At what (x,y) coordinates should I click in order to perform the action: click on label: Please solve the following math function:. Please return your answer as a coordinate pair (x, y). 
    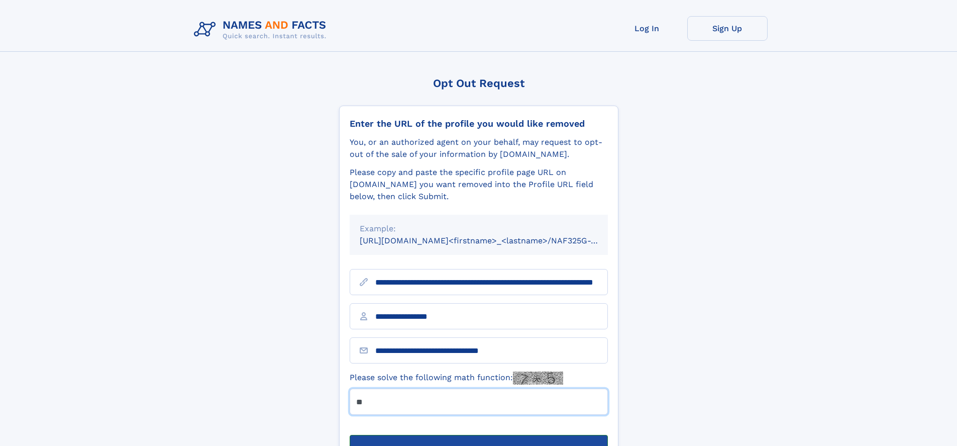
    Looking at the image, I should click on (456, 378).